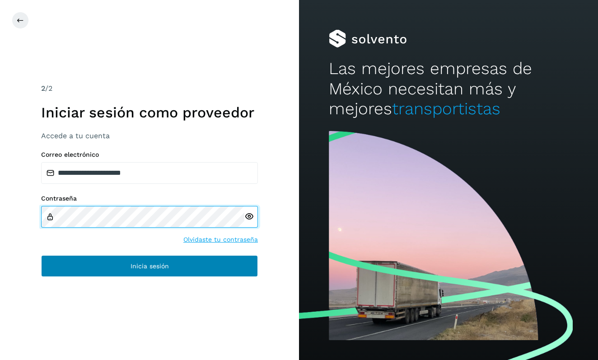 The height and width of the screenshot is (360, 598). Describe the element at coordinates (149, 112) in the screenshot. I see `h1: Iniciar sesión como proveedor` at that location.